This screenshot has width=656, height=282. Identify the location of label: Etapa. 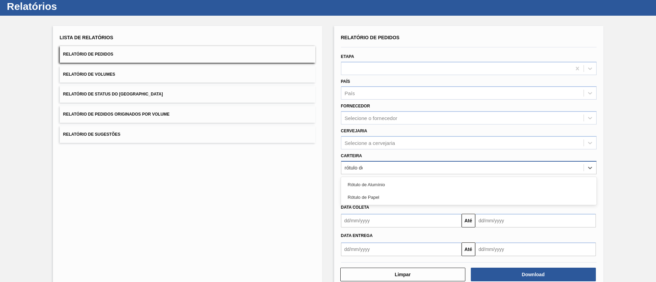
(347, 57).